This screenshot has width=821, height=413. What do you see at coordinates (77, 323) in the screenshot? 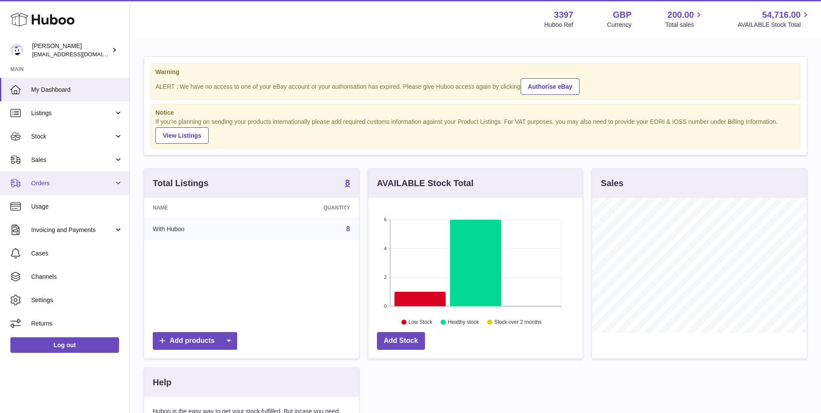
I see `span: Returns` at bounding box center [77, 323].